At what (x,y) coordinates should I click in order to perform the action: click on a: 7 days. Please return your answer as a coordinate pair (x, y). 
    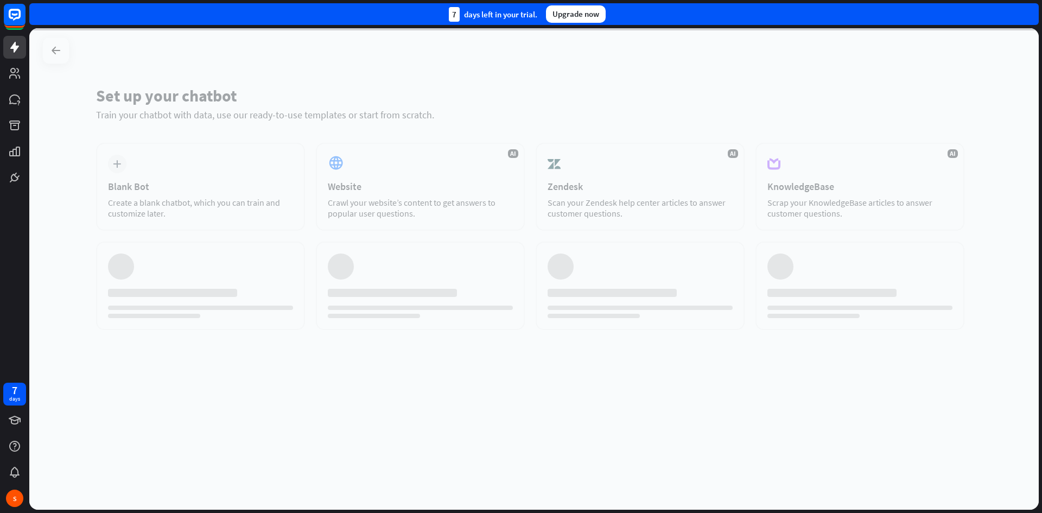
    Looking at the image, I should click on (15, 394).